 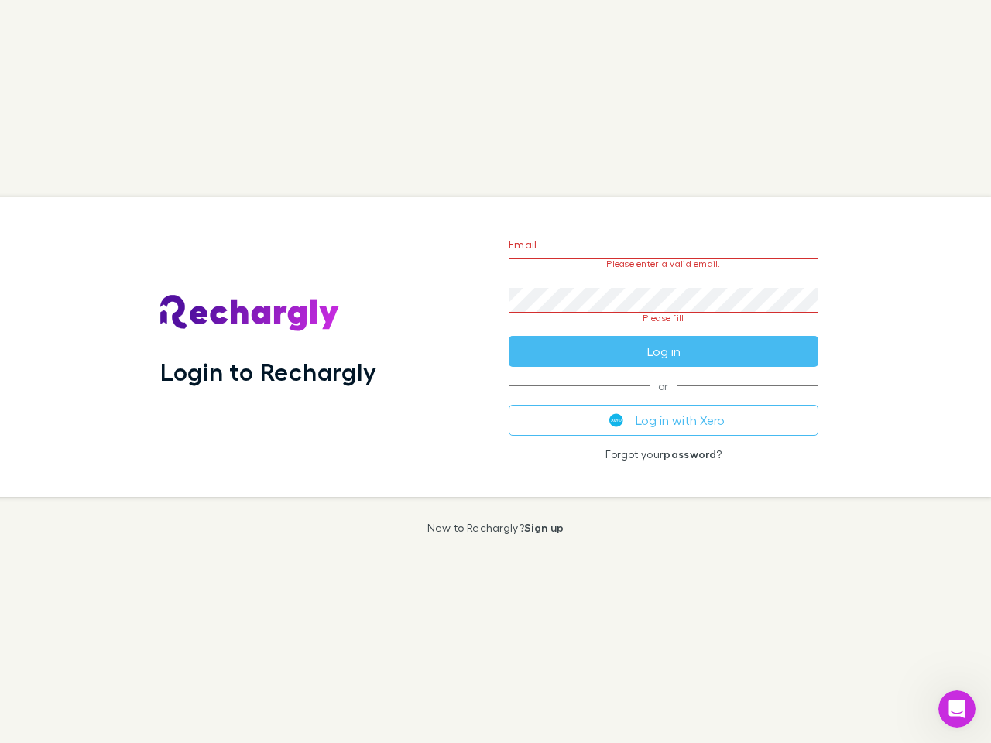 I want to click on span: or, so click(x=663, y=385).